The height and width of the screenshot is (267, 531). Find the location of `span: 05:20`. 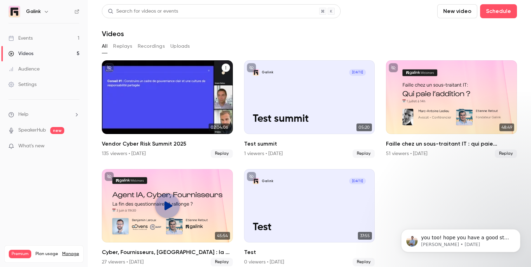

span: 05:20 is located at coordinates (364, 127).